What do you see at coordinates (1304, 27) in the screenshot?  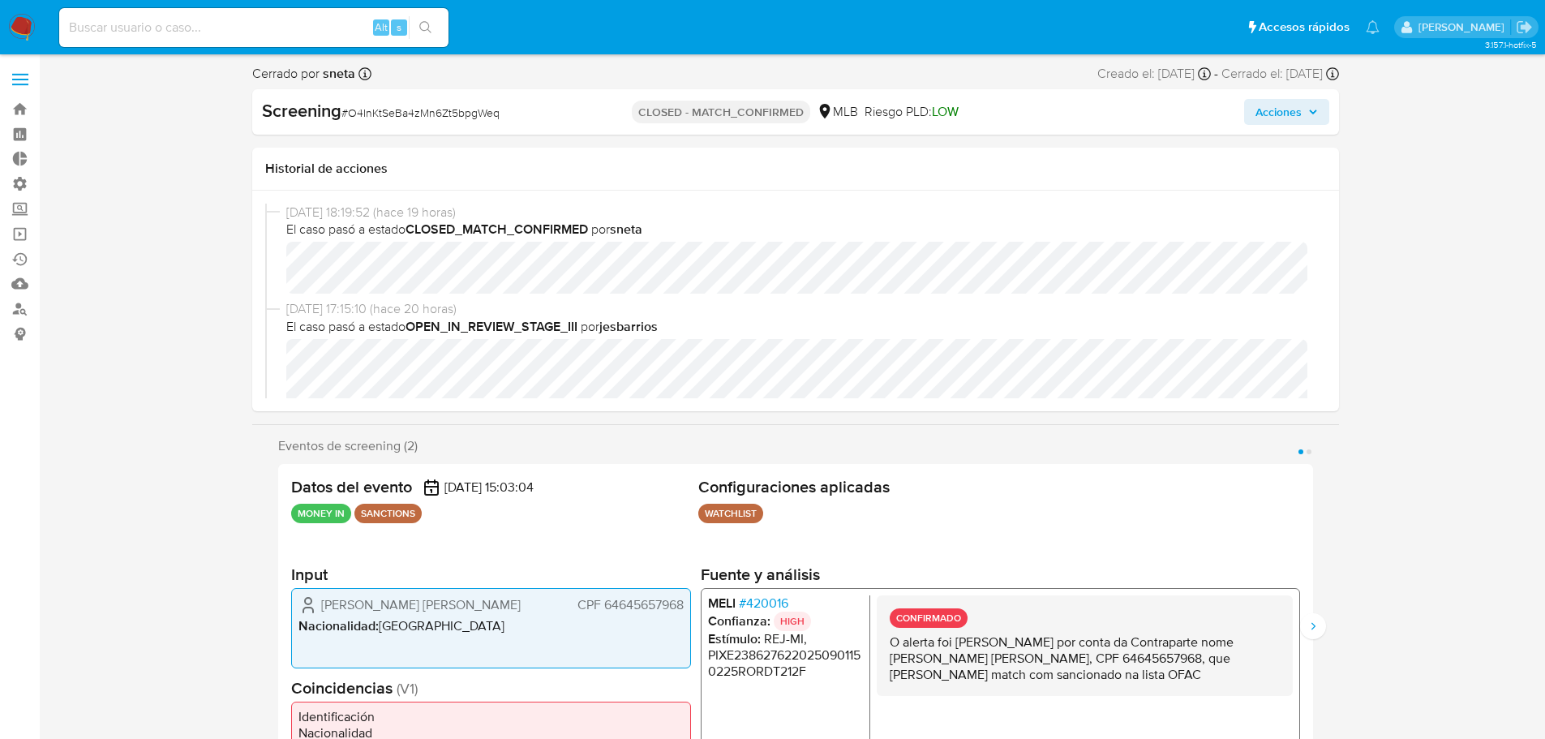 I see `span: Accesos rápidos` at bounding box center [1304, 27].